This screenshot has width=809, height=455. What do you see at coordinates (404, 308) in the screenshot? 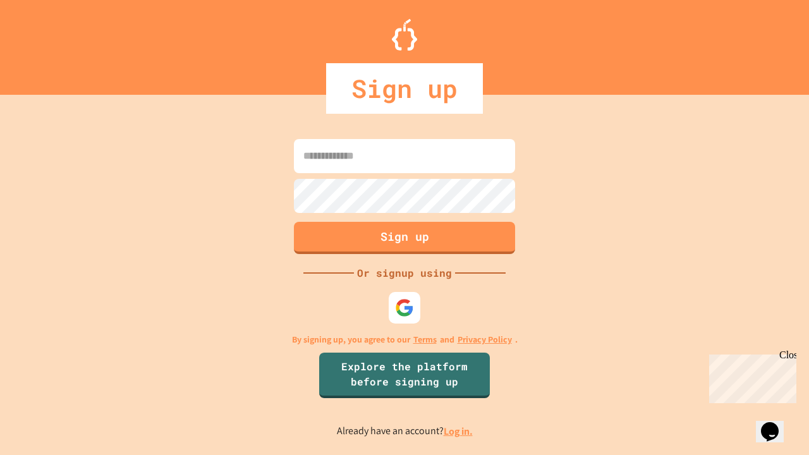
I see `img: google-icon.svg` at bounding box center [404, 308].